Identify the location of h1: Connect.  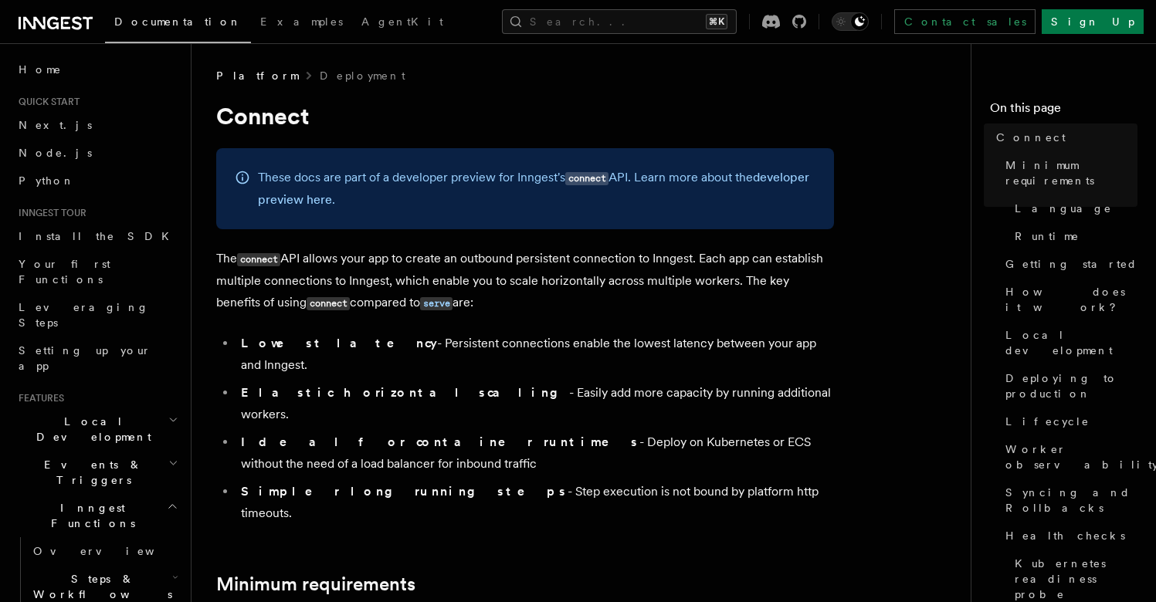
(525, 116).